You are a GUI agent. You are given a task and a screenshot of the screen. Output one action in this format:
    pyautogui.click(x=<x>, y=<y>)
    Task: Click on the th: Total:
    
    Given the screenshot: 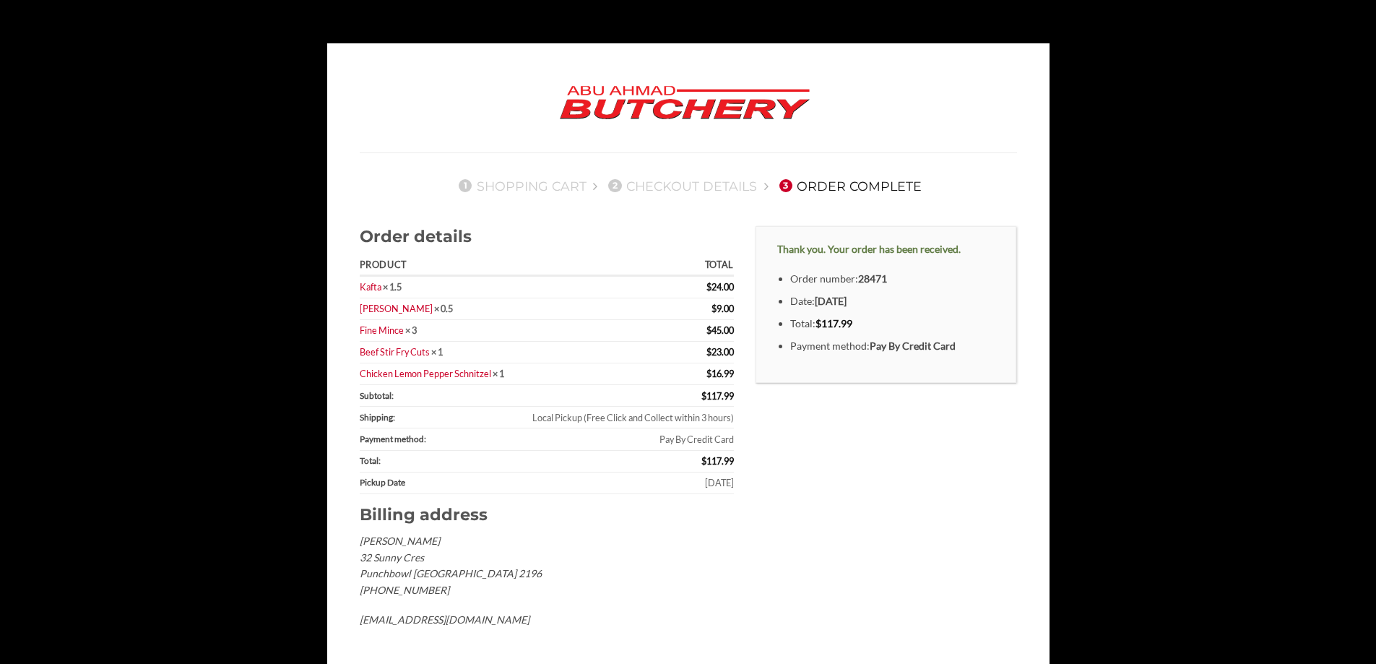 What is the action you would take?
    pyautogui.click(x=438, y=462)
    